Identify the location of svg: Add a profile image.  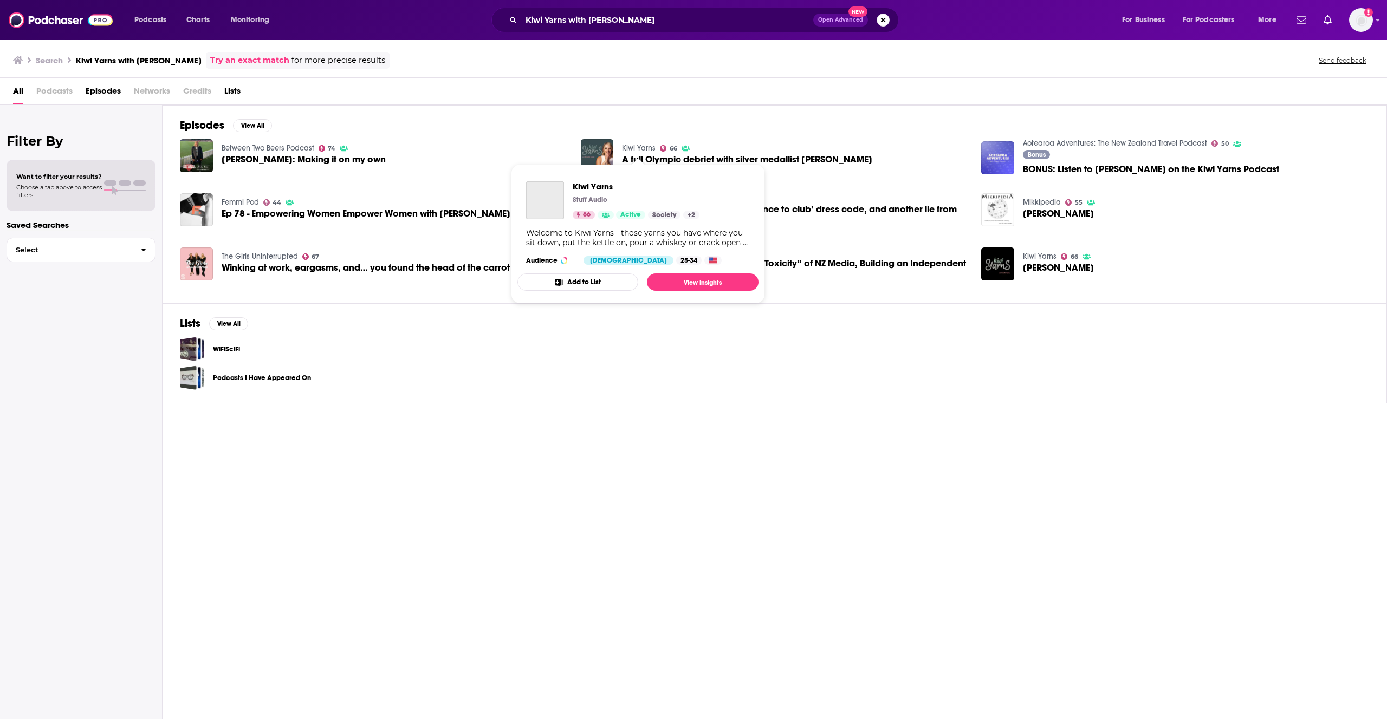
(1369, 12).